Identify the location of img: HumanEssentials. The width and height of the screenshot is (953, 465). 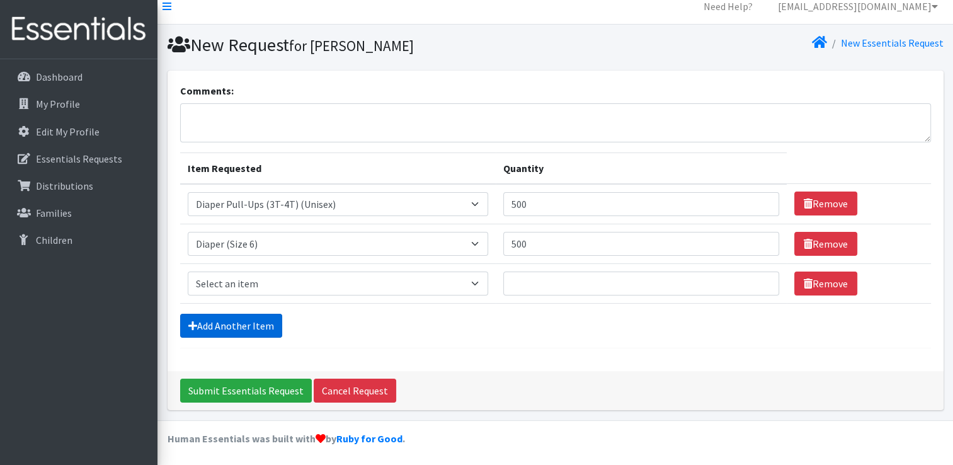
(79, 29).